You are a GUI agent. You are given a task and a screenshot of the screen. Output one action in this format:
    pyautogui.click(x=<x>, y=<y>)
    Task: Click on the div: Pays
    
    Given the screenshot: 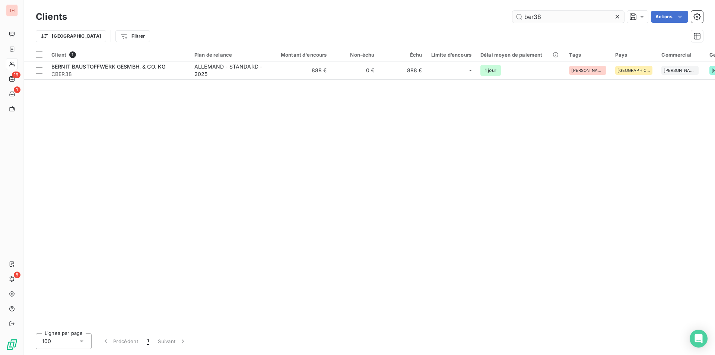 What is the action you would take?
    pyautogui.click(x=634, y=55)
    